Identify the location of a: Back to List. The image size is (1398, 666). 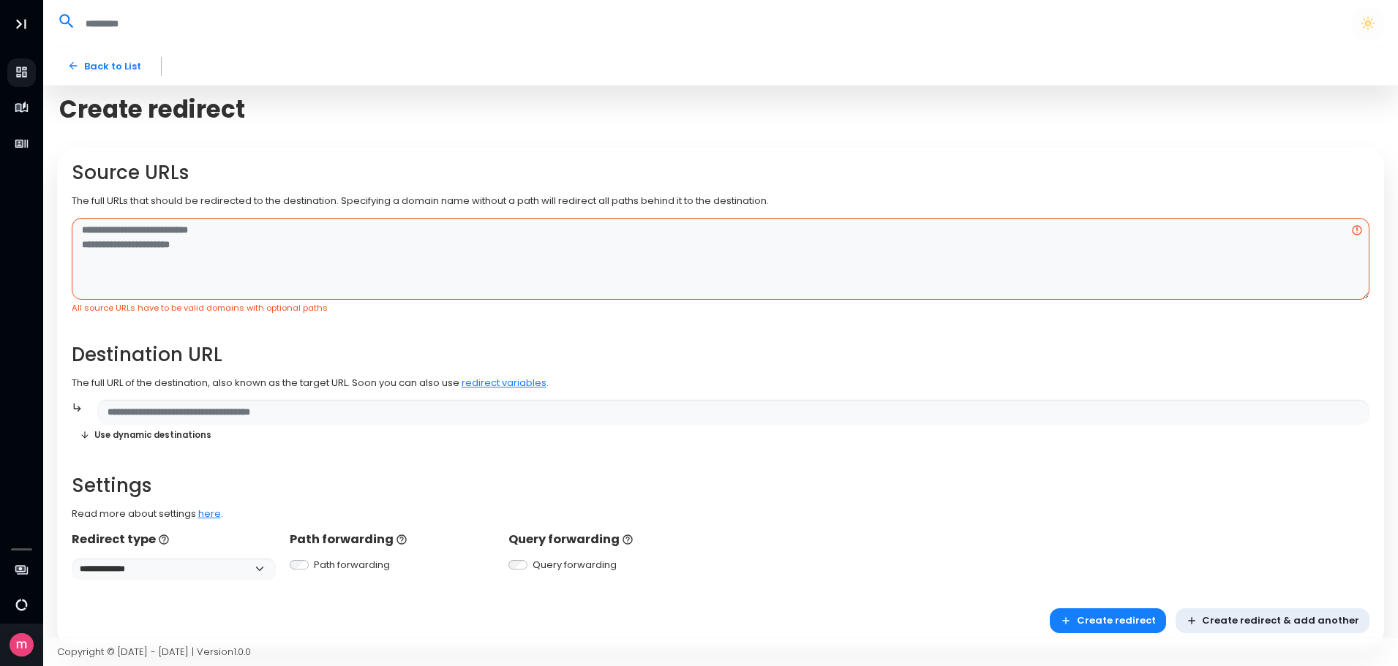
(104, 66).